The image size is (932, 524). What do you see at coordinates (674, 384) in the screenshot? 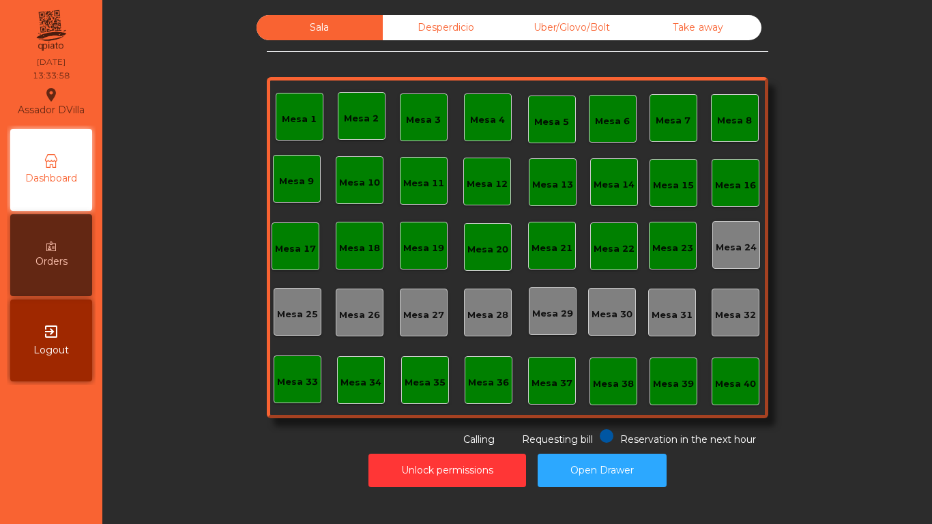
I see `div: Mesa 39` at bounding box center [674, 384].